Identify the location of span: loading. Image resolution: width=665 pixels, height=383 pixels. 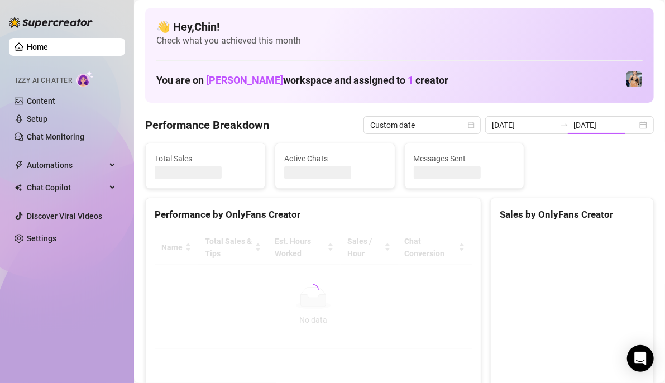
(313, 290).